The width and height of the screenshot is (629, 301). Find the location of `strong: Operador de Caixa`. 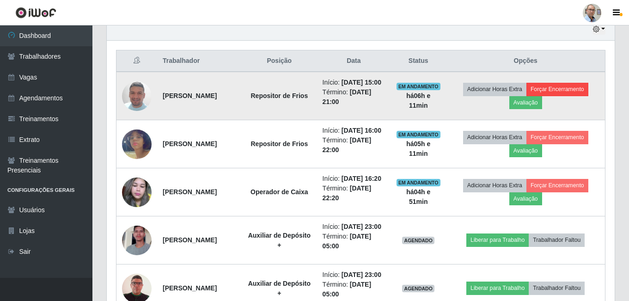

strong: Operador de Caixa is located at coordinates (279, 192).